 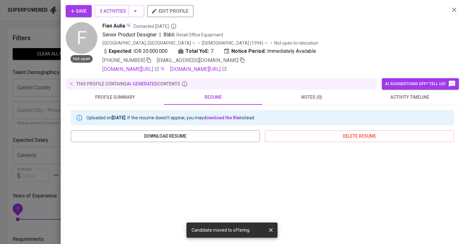 I want to click on b: Total YoE:, so click(x=197, y=51).